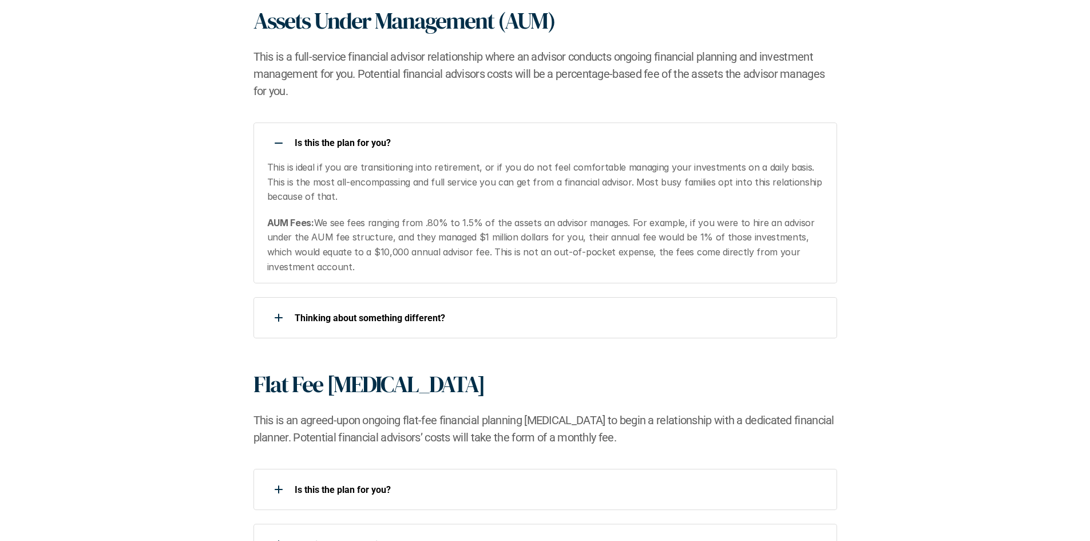  I want to click on p: ​Thinking about something different?​, so click(558, 318).